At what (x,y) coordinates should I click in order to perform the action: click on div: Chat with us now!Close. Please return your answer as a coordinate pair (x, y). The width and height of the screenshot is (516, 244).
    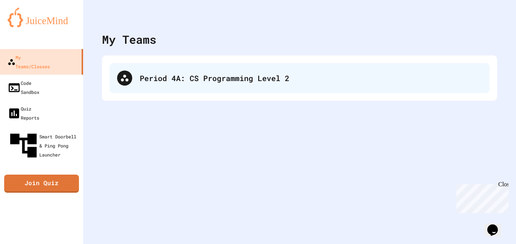
    Looking at the image, I should click on (28, 25).